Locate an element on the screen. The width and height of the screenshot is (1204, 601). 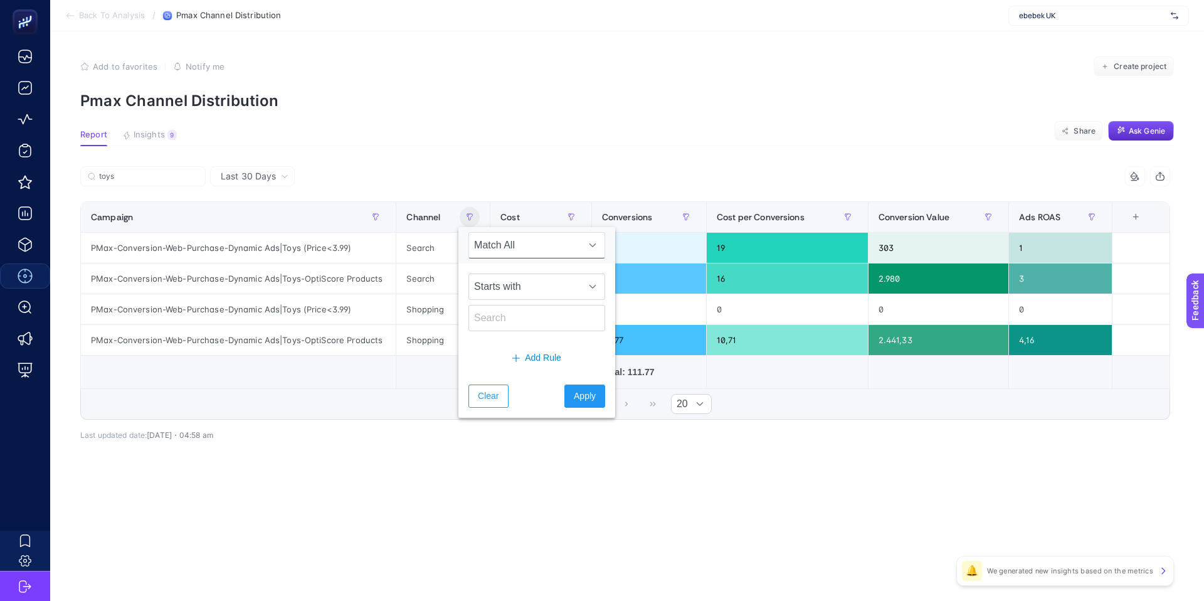
div: Last 30 Days is located at coordinates (625, 313).